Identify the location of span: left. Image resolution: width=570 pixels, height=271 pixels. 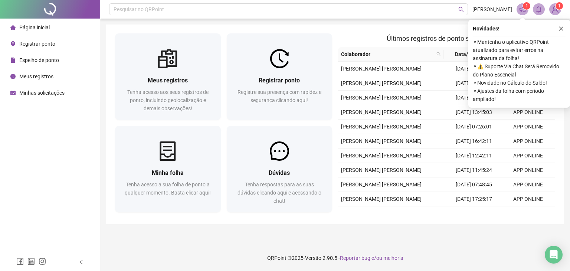
(81, 262).